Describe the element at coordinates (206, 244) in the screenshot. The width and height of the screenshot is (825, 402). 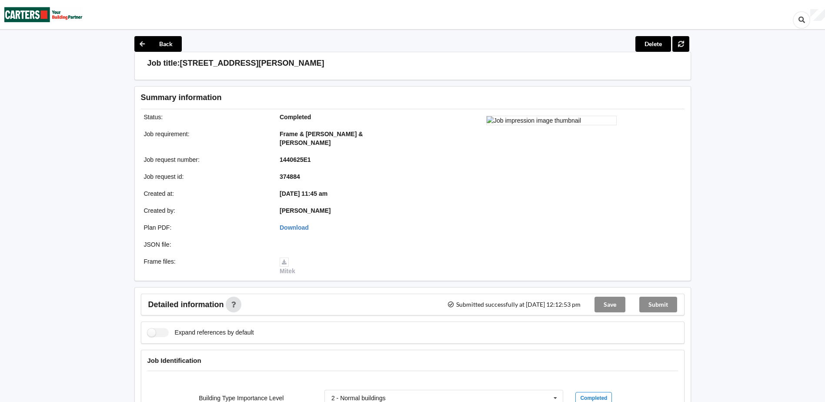
I see `div: JSON file :` at that location.